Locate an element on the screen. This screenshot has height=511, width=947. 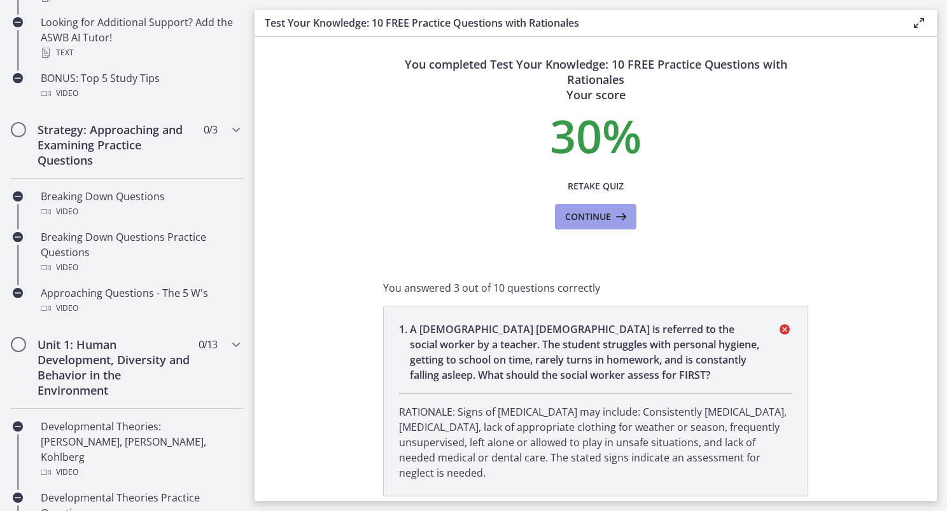
div: Looking for Additional Support? Add the ASWB AI Tutor! is located at coordinates (140, 38).